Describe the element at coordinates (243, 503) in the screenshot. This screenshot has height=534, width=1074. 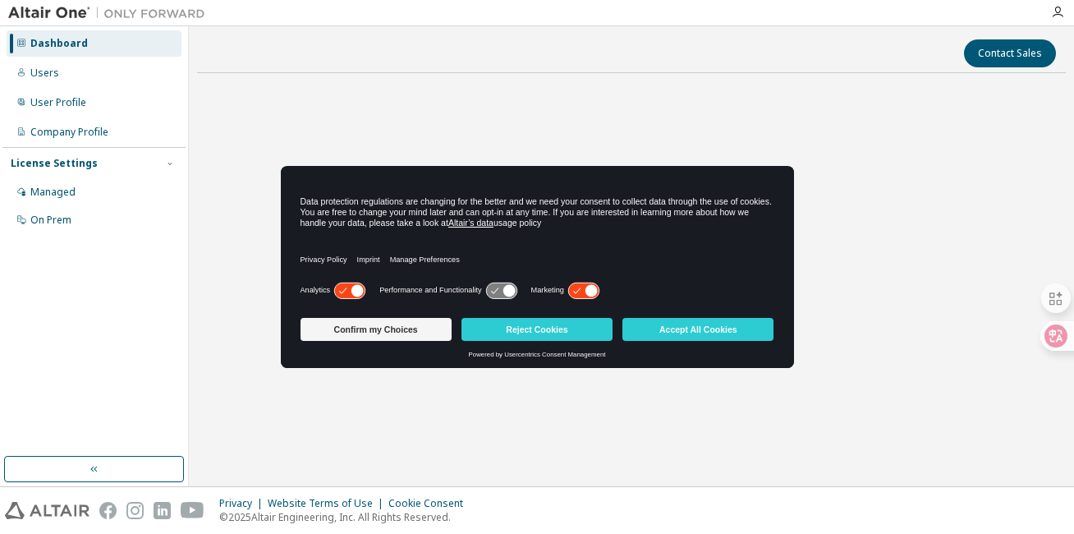
I see `div: Privacy` at that location.